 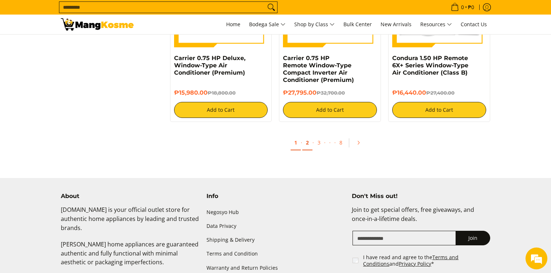 I want to click on a: Bulk Center, so click(x=358, y=24).